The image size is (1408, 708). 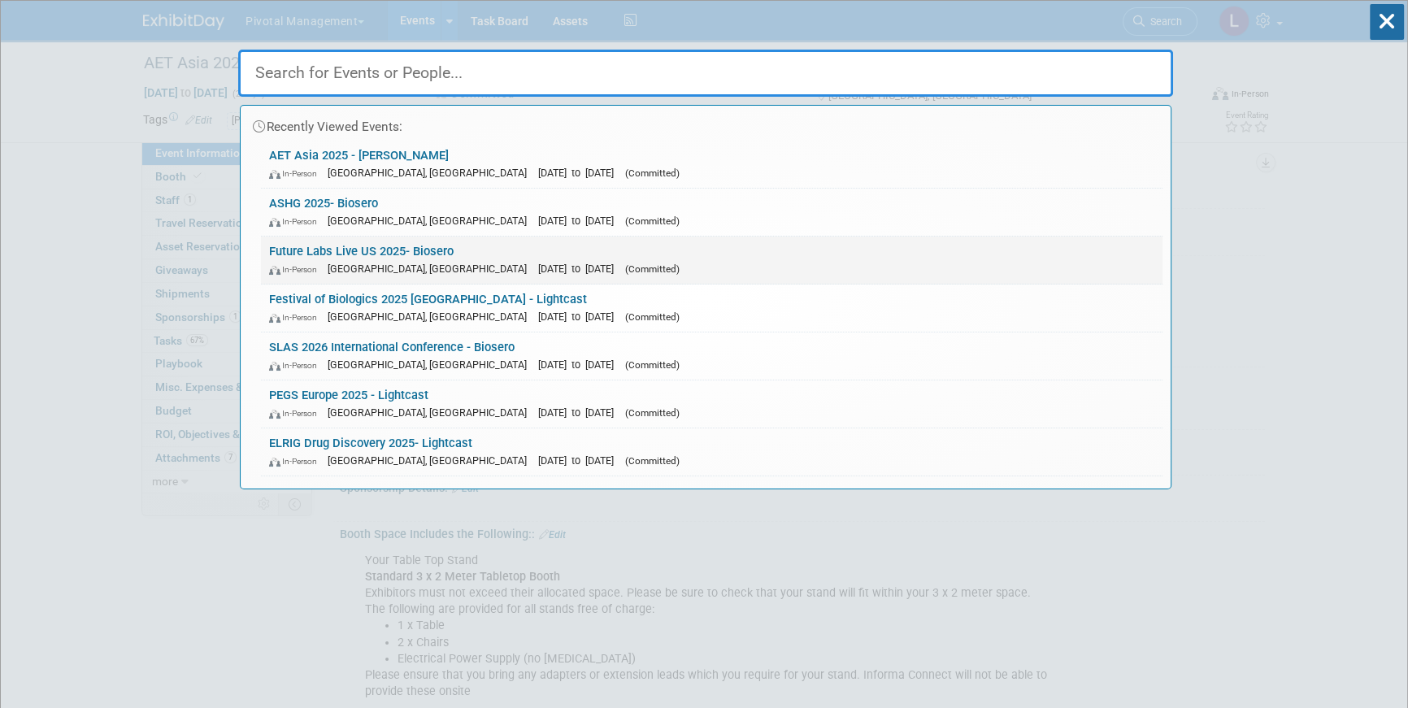 What do you see at coordinates (705, 73) in the screenshot?
I see `input: Search for Events or People...` at bounding box center [705, 73].